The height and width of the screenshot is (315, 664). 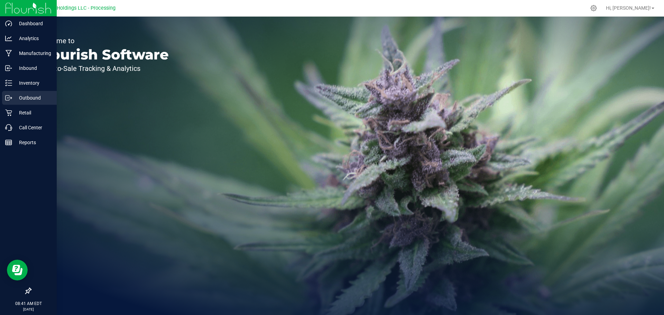 I want to click on div: Manage settings, so click(x=594, y=8).